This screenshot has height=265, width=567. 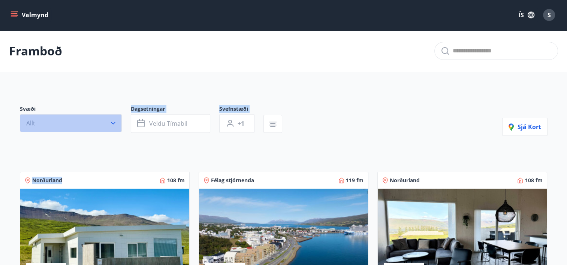 What do you see at coordinates (71, 123) in the screenshot?
I see `button: Allt` at bounding box center [71, 123].